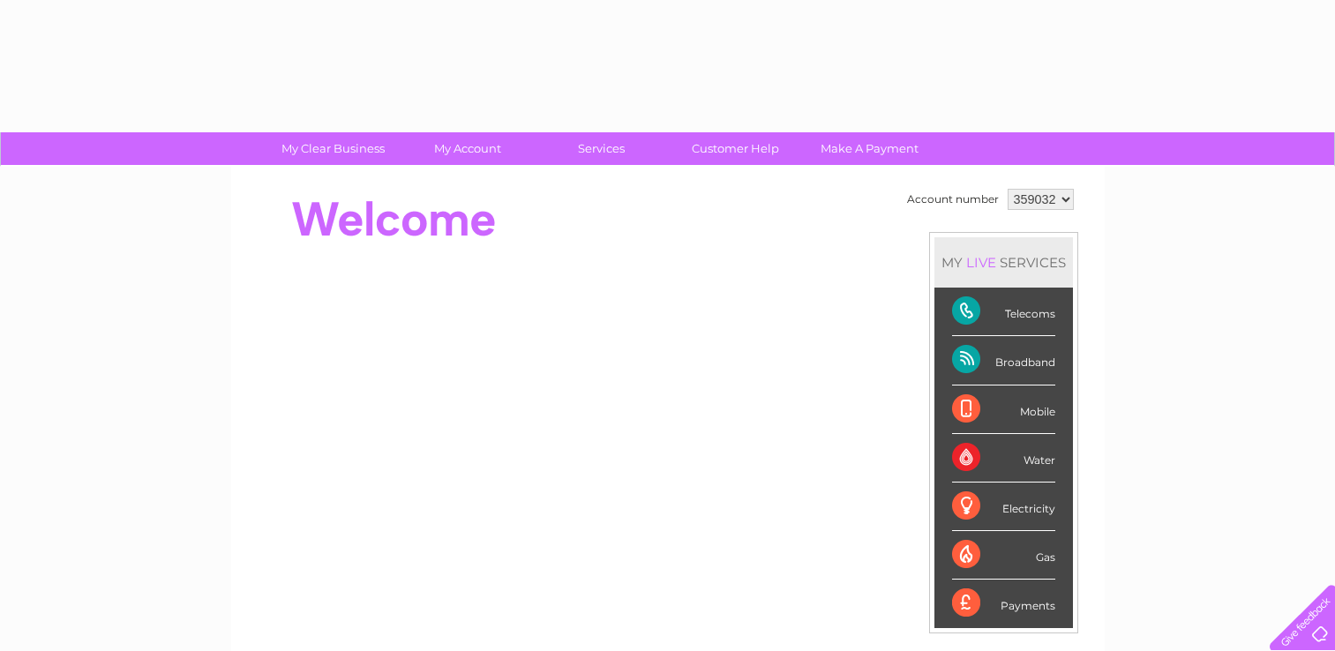 Image resolution: width=1335 pixels, height=651 pixels. What do you see at coordinates (1003, 262) in the screenshot?
I see `div: MY SERVICES` at bounding box center [1003, 262].